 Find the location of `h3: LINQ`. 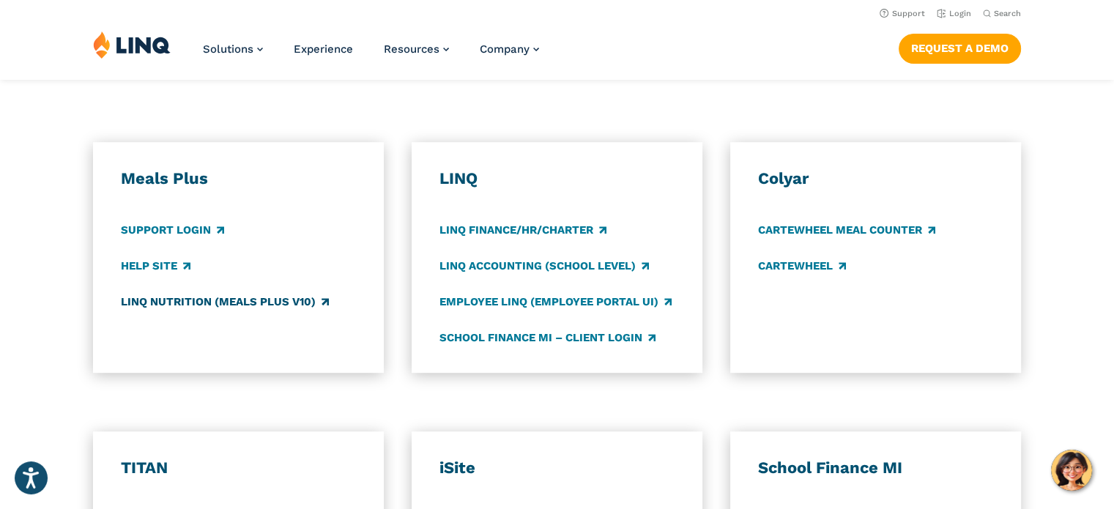

h3: LINQ is located at coordinates (557, 179).